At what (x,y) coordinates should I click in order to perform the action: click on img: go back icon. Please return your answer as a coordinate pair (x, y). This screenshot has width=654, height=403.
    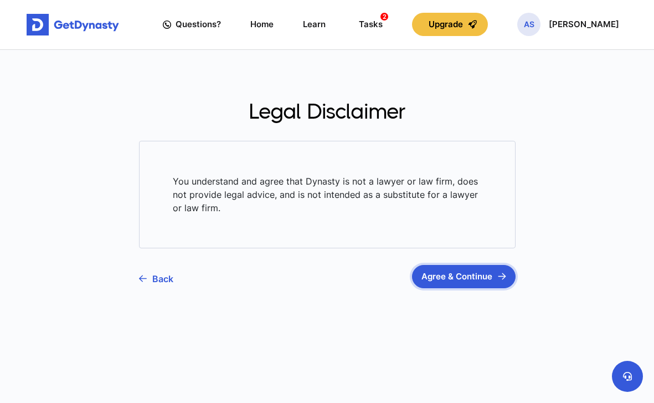
    Looking at the image, I should click on (143, 278).